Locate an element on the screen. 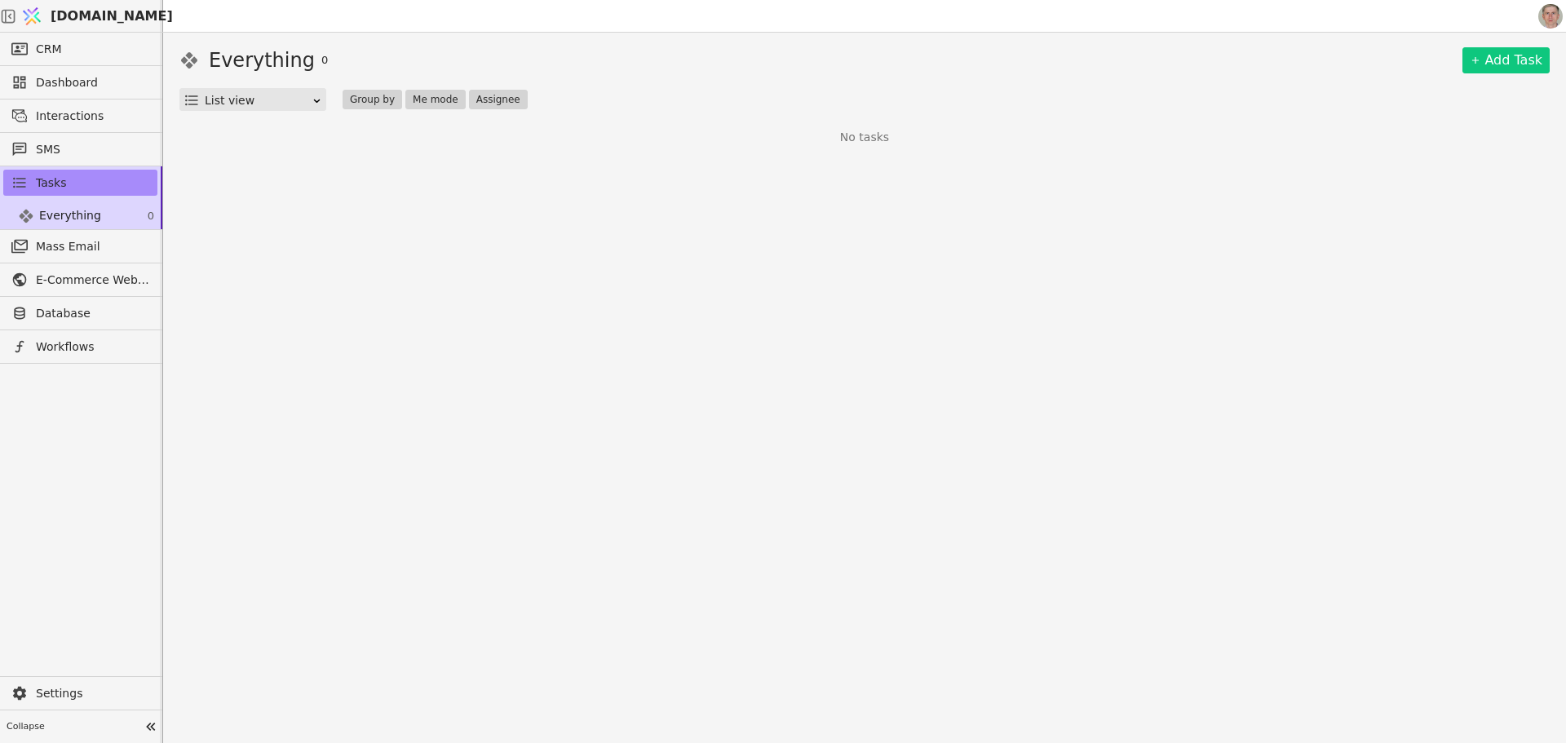  a: Interactions is located at coordinates (80, 116).